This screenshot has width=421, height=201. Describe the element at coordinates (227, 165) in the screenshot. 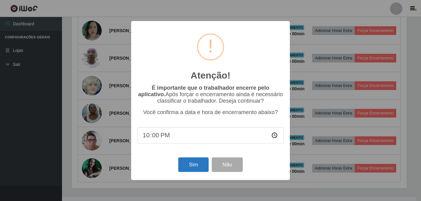

I see `button: Não` at that location.